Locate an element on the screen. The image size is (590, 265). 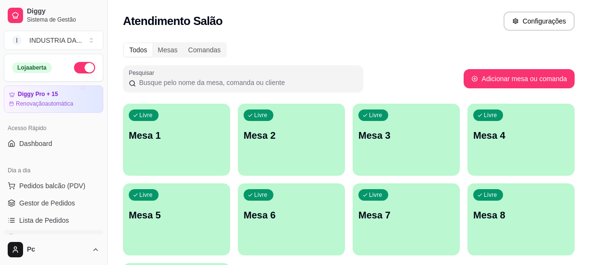
div: Todos is located at coordinates (138, 50).